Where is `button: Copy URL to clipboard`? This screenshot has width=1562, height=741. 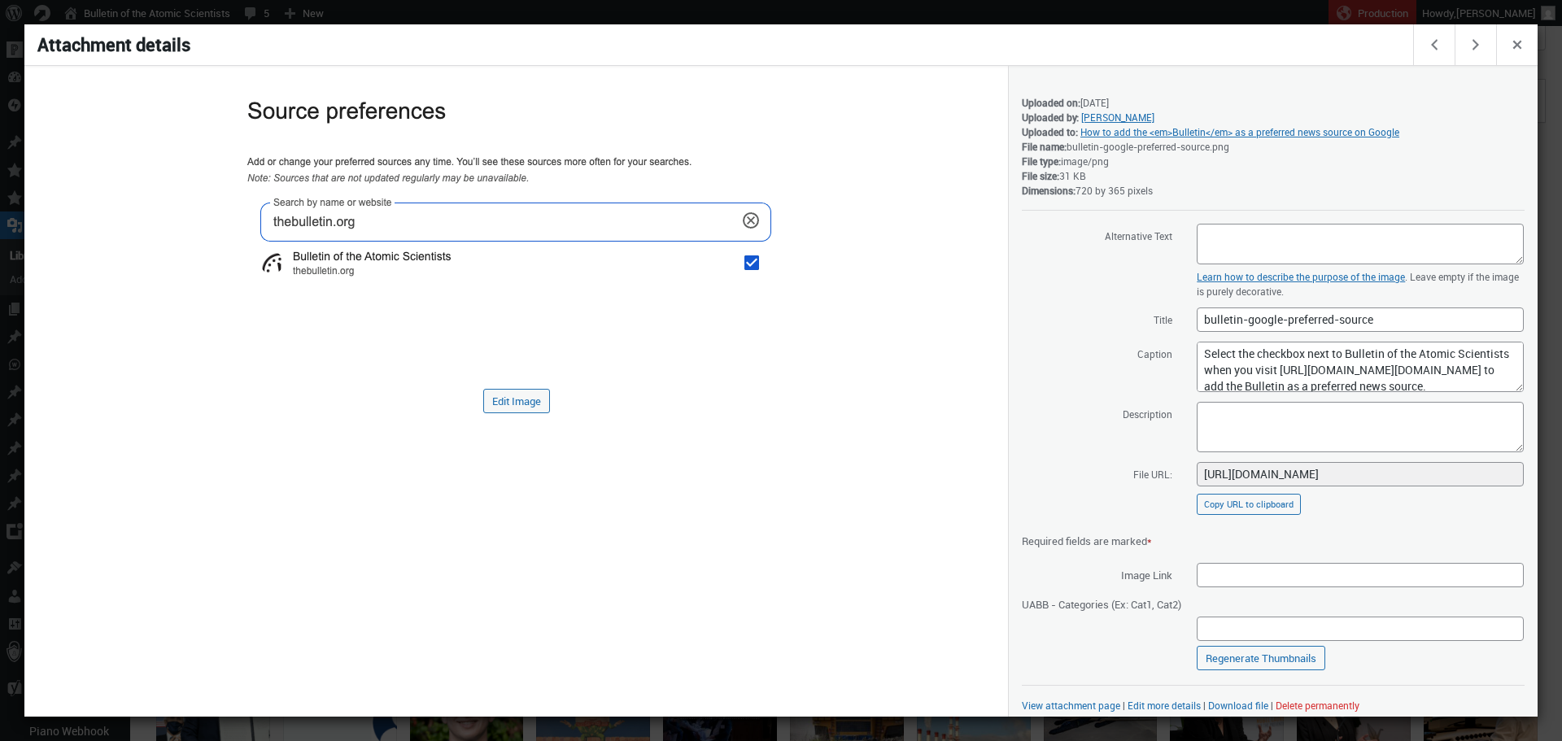
button: Copy URL to clipboard is located at coordinates (1249, 504).